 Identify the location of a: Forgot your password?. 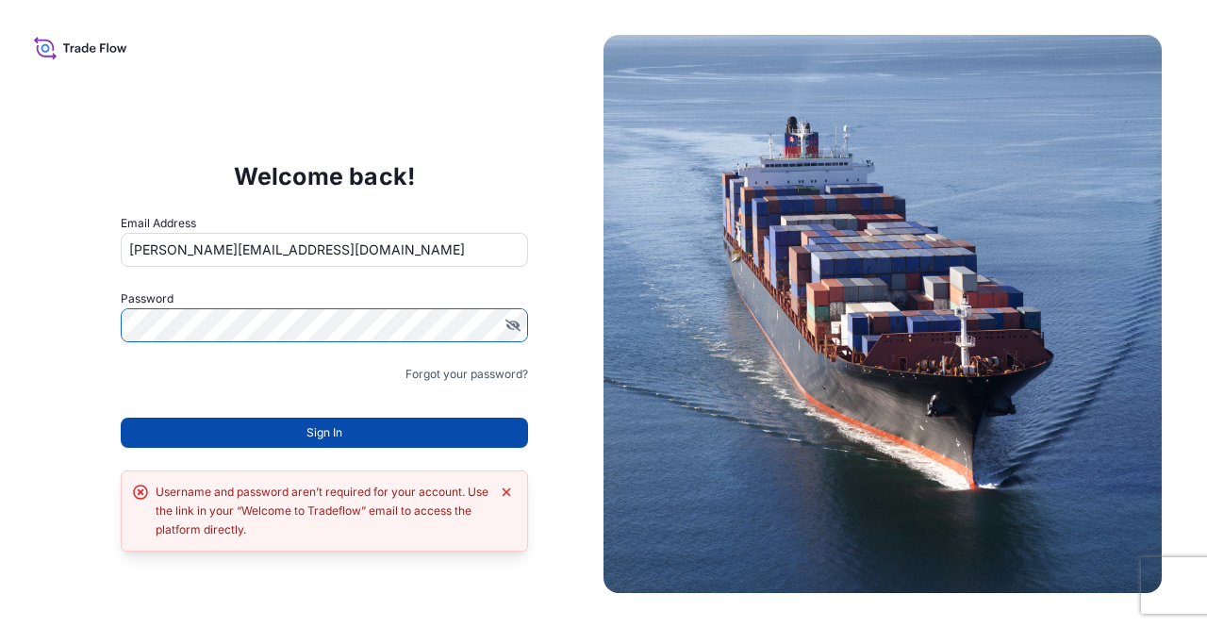
(467, 374).